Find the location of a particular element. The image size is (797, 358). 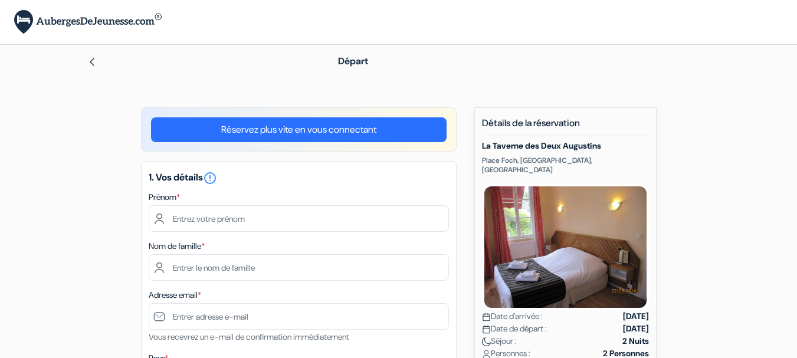

input: Entrer adresse e-mail is located at coordinates (298, 316).